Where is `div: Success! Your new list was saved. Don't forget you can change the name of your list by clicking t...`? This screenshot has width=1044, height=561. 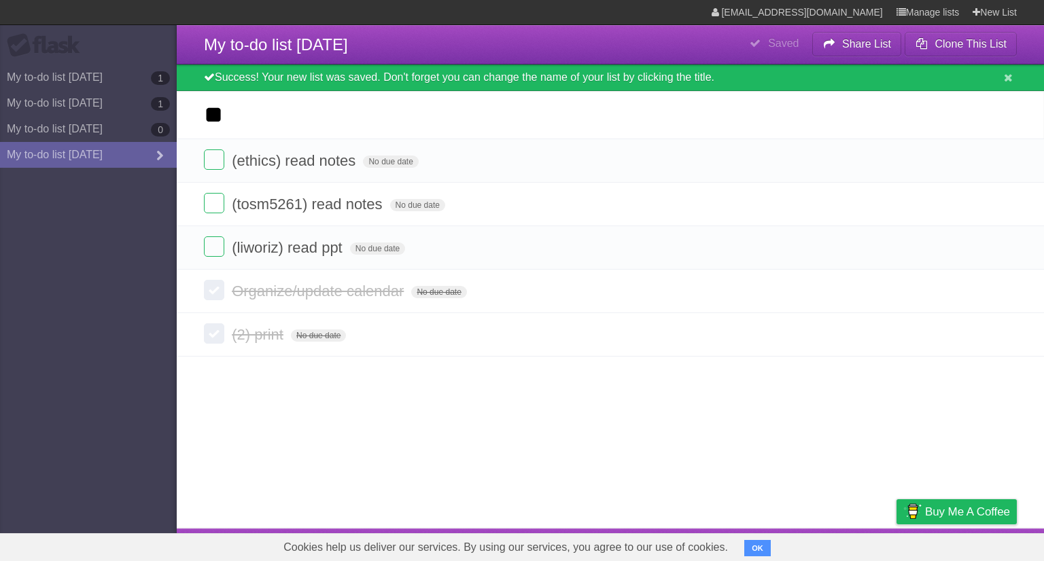
div: Success! Your new list was saved. Don't forget you can change the name of your list by clicking t... is located at coordinates (610, 77).